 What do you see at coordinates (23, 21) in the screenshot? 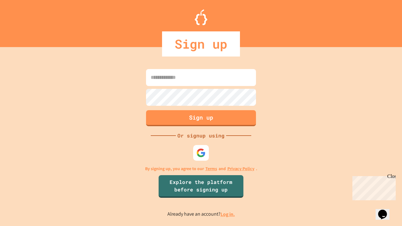
I see `div: Chat with us now!Close` at bounding box center [23, 21].